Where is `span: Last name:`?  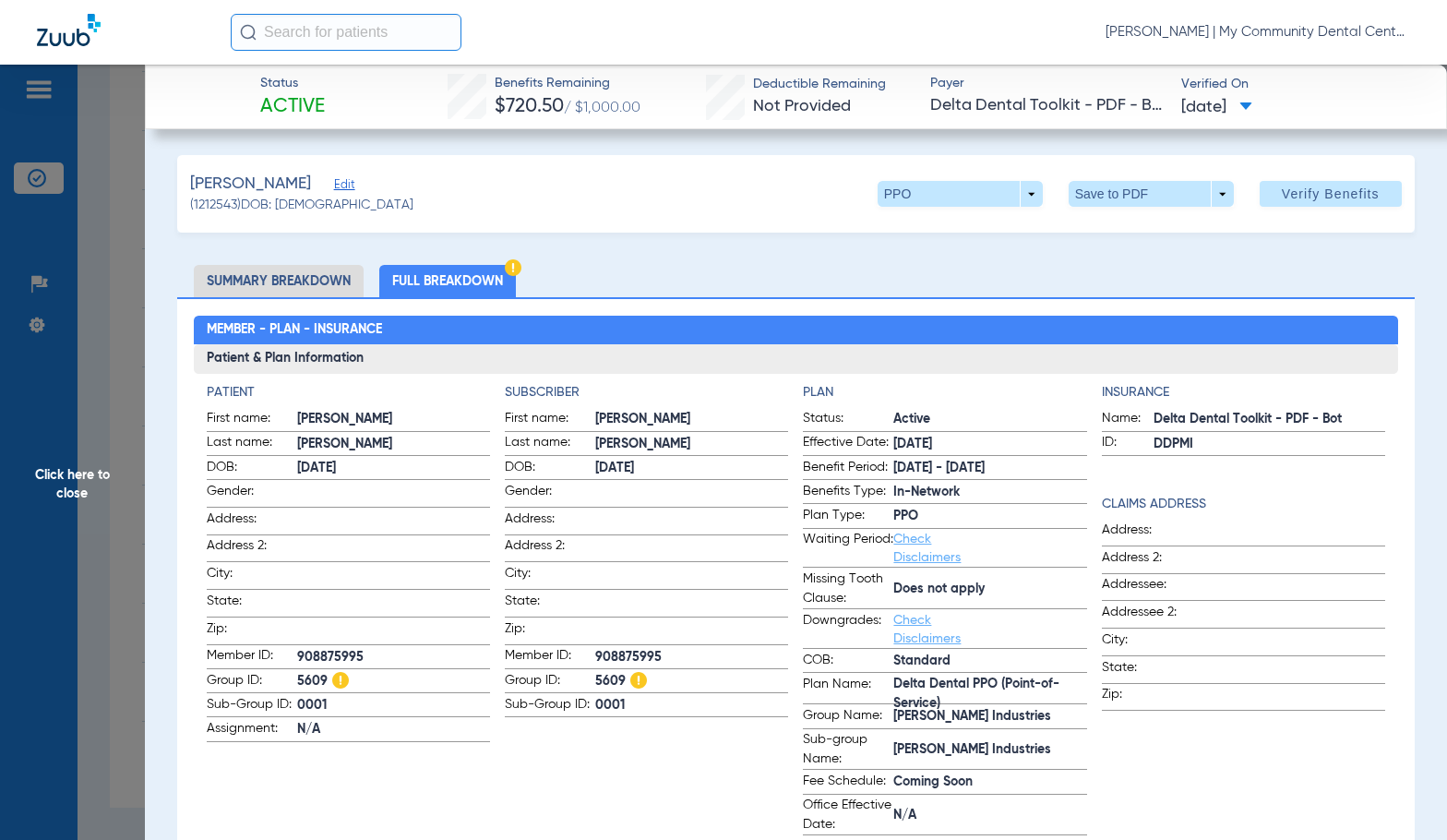 span: Last name: is located at coordinates (550, 444).